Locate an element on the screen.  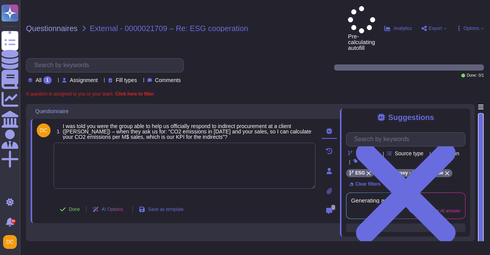
span: Save as template is located at coordinates (166, 209).